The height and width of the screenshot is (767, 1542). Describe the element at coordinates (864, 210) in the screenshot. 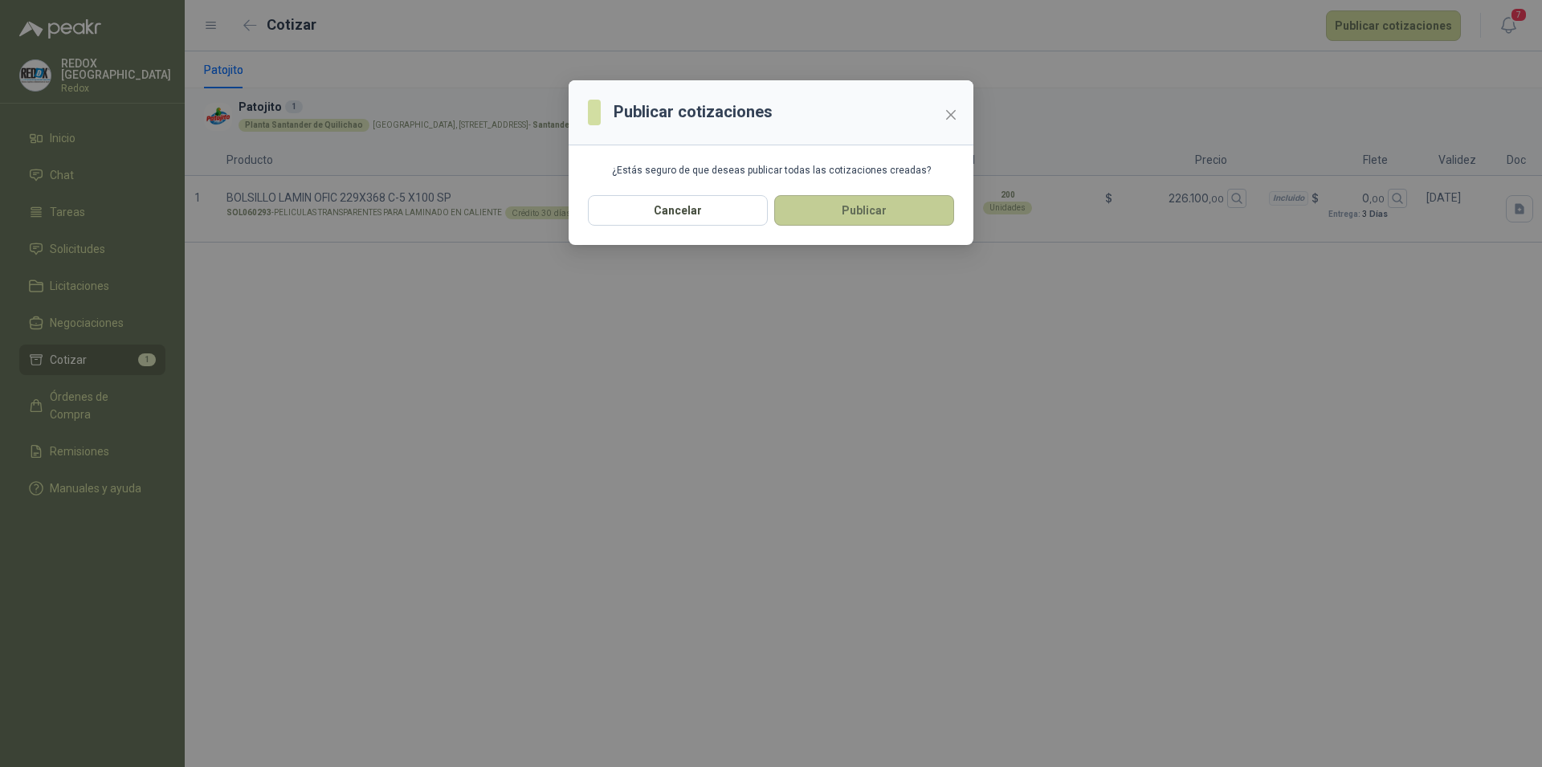

I see `button: Publicar` at that location.